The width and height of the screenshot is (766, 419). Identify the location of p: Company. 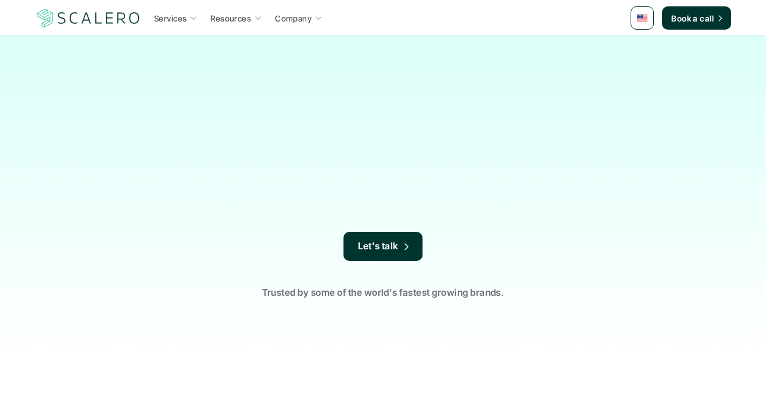
(293, 18).